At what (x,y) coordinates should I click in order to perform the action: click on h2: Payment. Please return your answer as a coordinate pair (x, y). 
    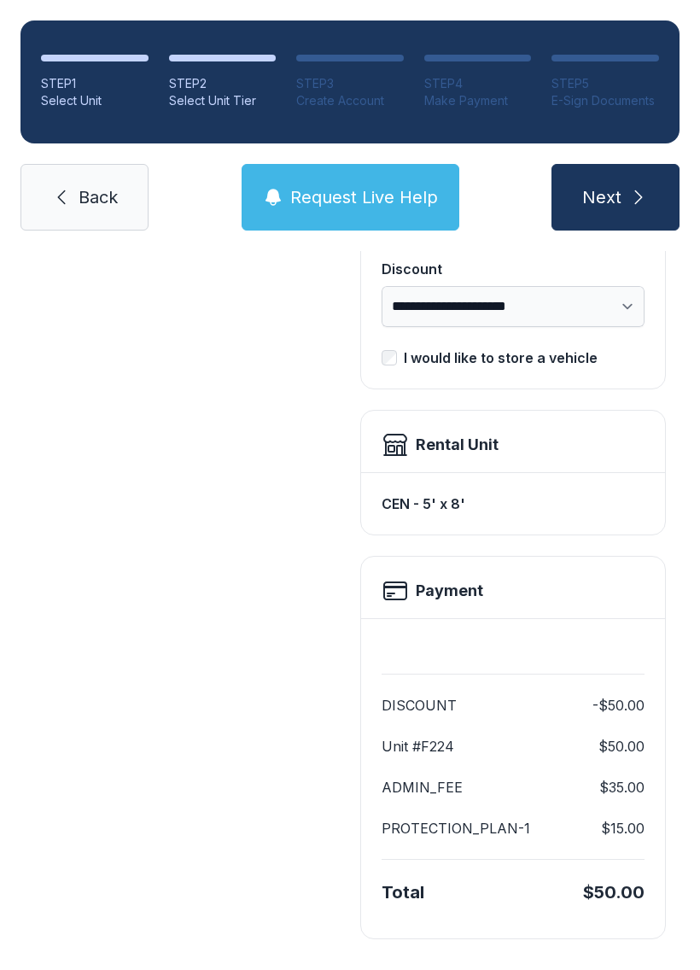
    Looking at the image, I should click on (449, 591).